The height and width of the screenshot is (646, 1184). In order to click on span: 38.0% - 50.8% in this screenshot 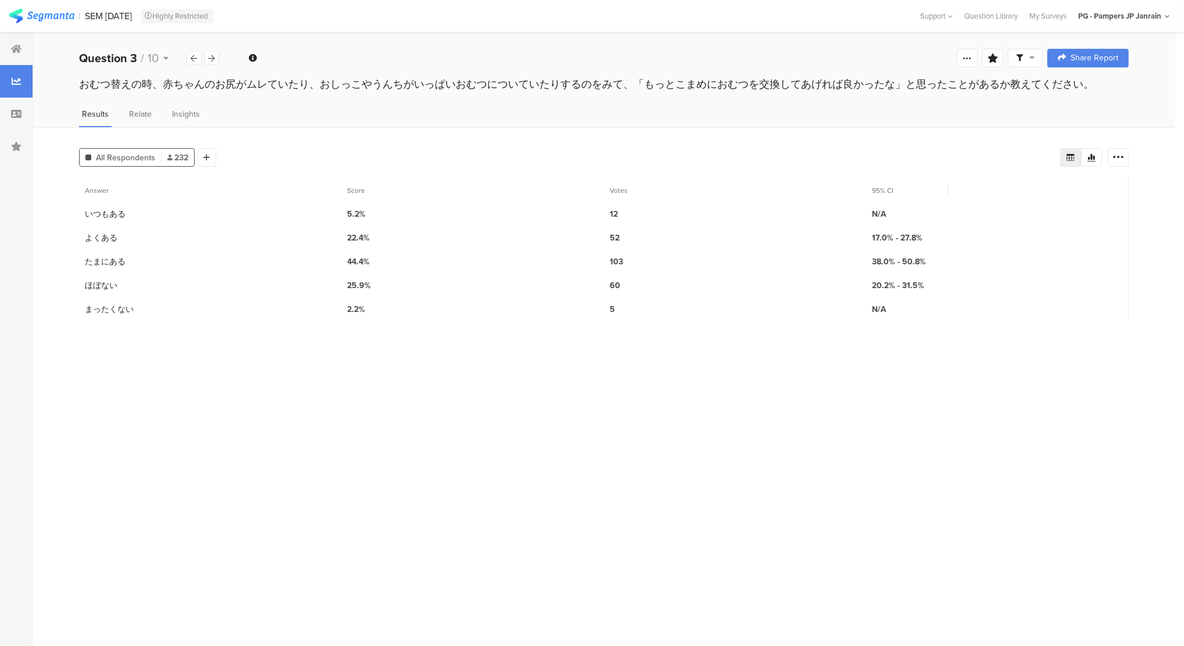, I will do `click(899, 262)`.